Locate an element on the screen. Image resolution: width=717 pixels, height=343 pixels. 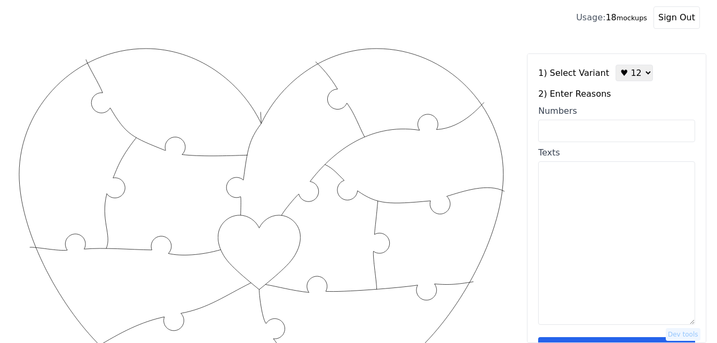
input: Numbers is located at coordinates (616, 131).